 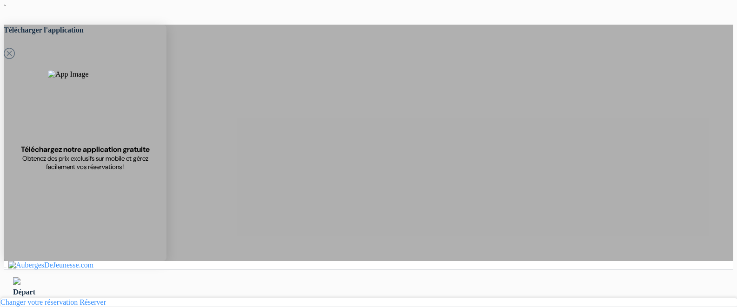 What do you see at coordinates (24, 292) in the screenshot?
I see `span: Départ` at bounding box center [24, 292].